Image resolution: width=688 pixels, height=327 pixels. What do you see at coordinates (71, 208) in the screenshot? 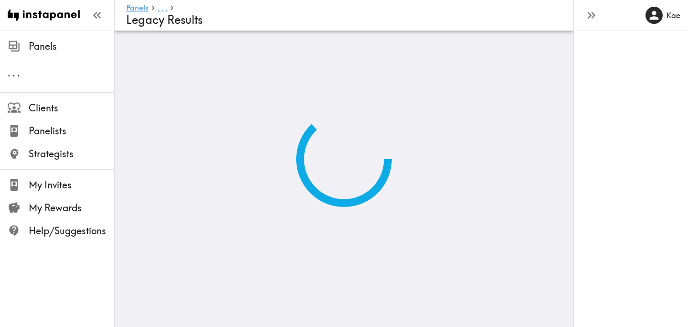
I see `span: My Rewards` at bounding box center [71, 208].